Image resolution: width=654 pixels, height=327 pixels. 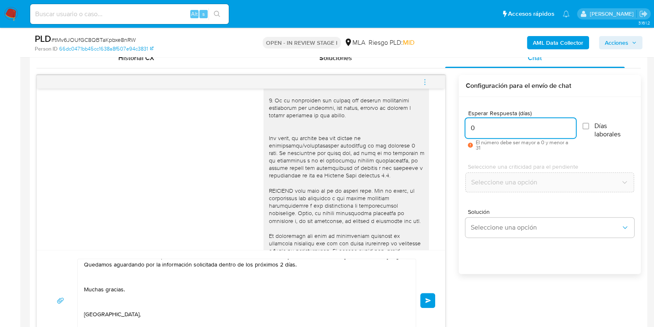 What do you see at coordinates (535, 58) in the screenshot?
I see `span: Chat` at bounding box center [535, 58].